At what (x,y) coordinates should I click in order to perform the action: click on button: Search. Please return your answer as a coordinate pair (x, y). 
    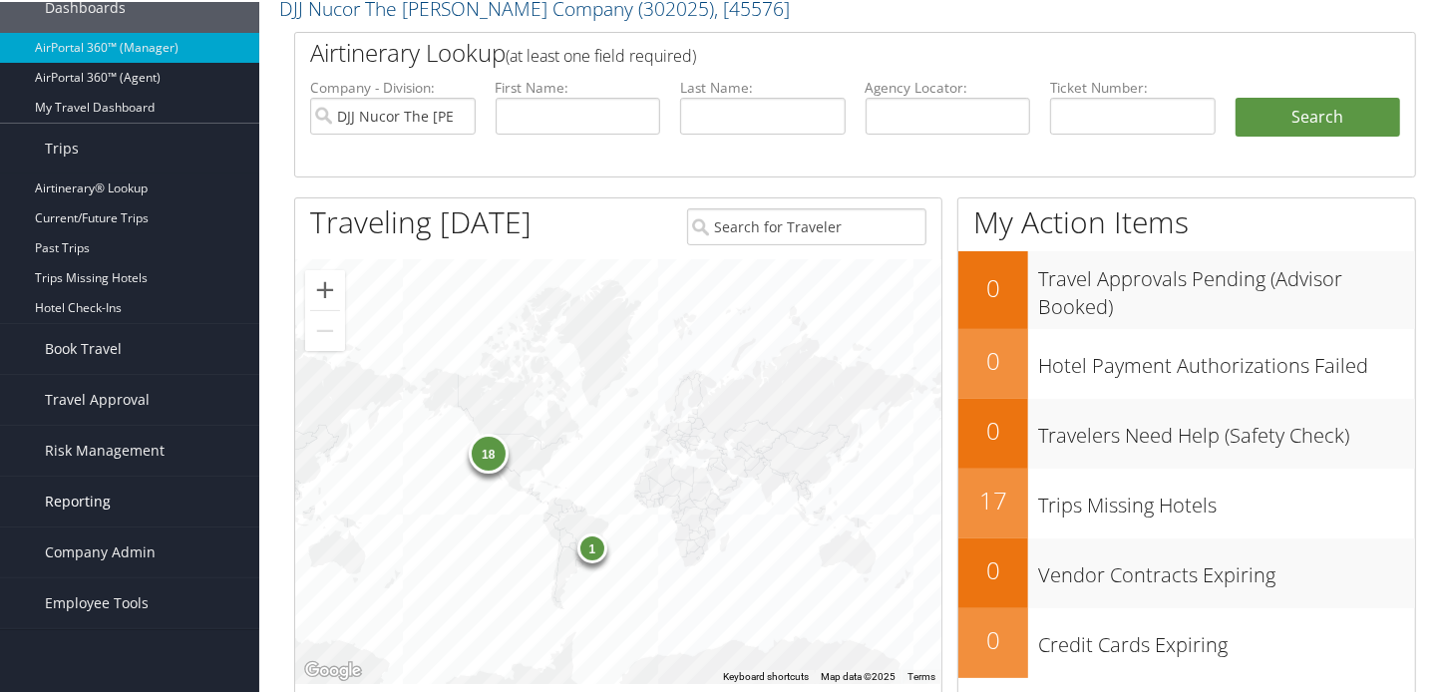
    Looking at the image, I should click on (1318, 116).